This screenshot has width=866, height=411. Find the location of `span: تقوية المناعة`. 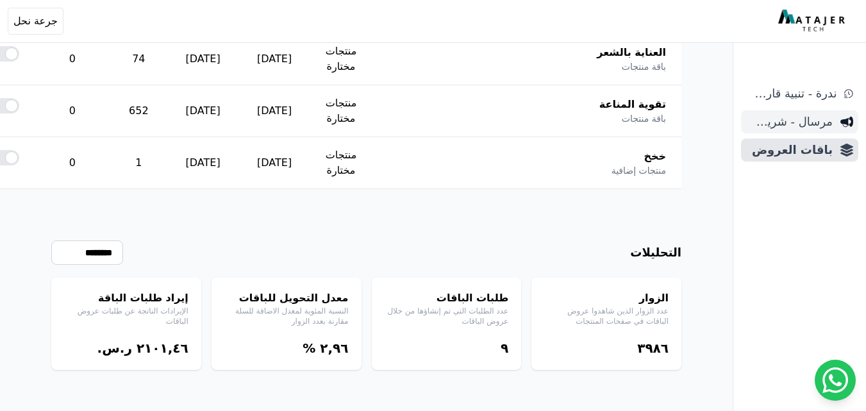

span: تقوية المناعة is located at coordinates (633, 104).